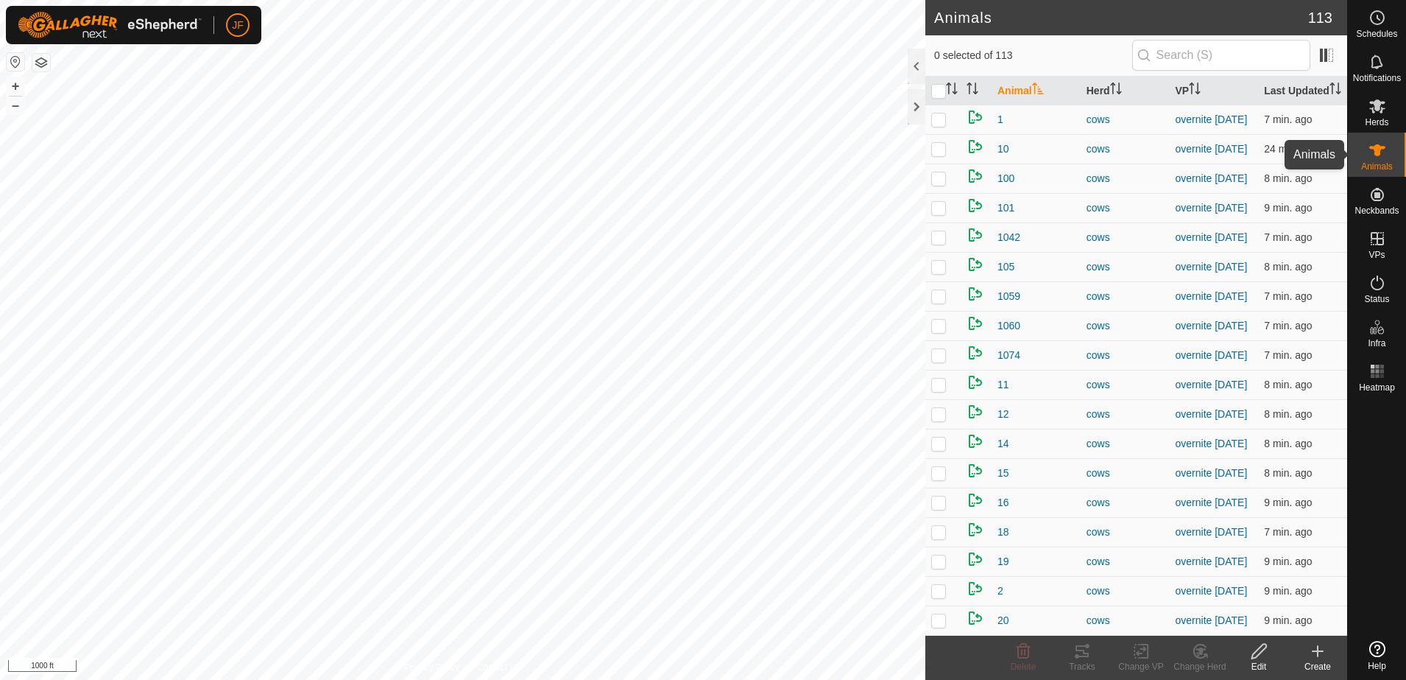 The image size is (1406, 680). What do you see at coordinates (1004, 561) in the screenshot?
I see `span: 19` at bounding box center [1004, 561].